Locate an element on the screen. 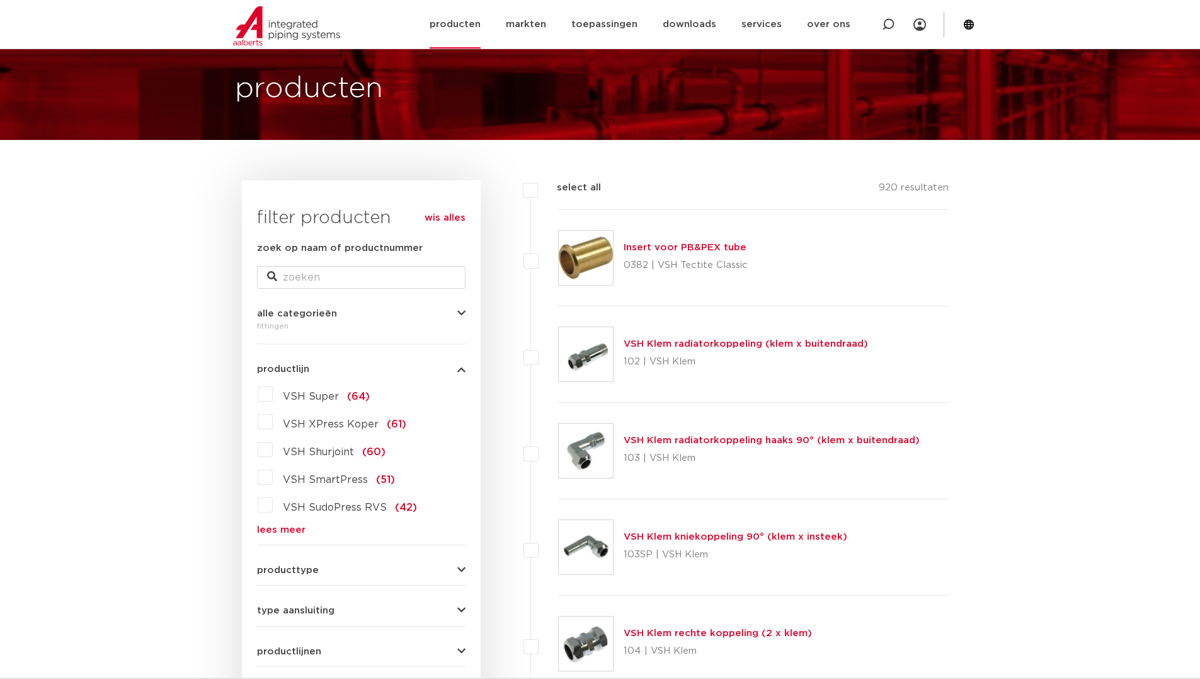 The width and height of the screenshot is (1200, 679). img: Thumbnail for VSH Klem kniekoppeling 90° (klem x insteek) is located at coordinates (586, 547).